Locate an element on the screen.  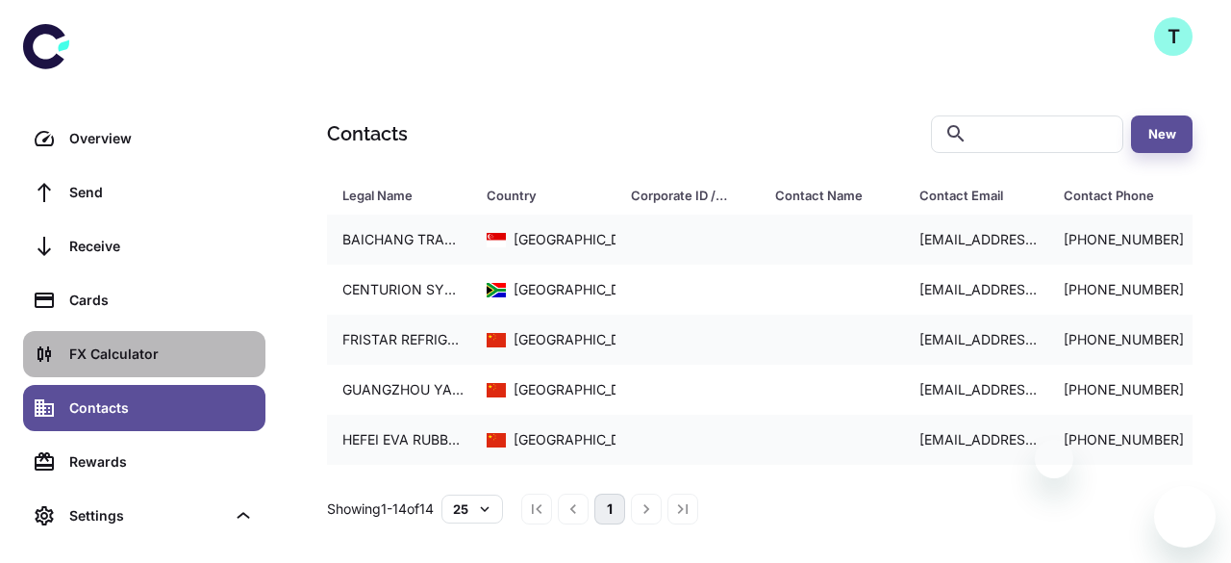
span: Country is located at coordinates (547, 195).